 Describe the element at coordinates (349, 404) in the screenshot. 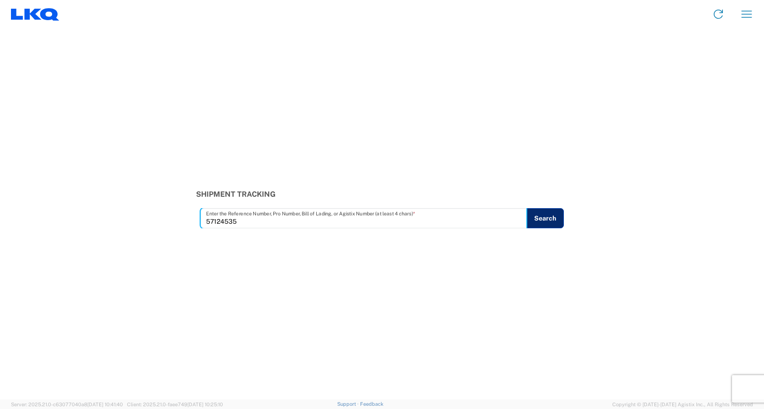

I see `a: Support` at that location.